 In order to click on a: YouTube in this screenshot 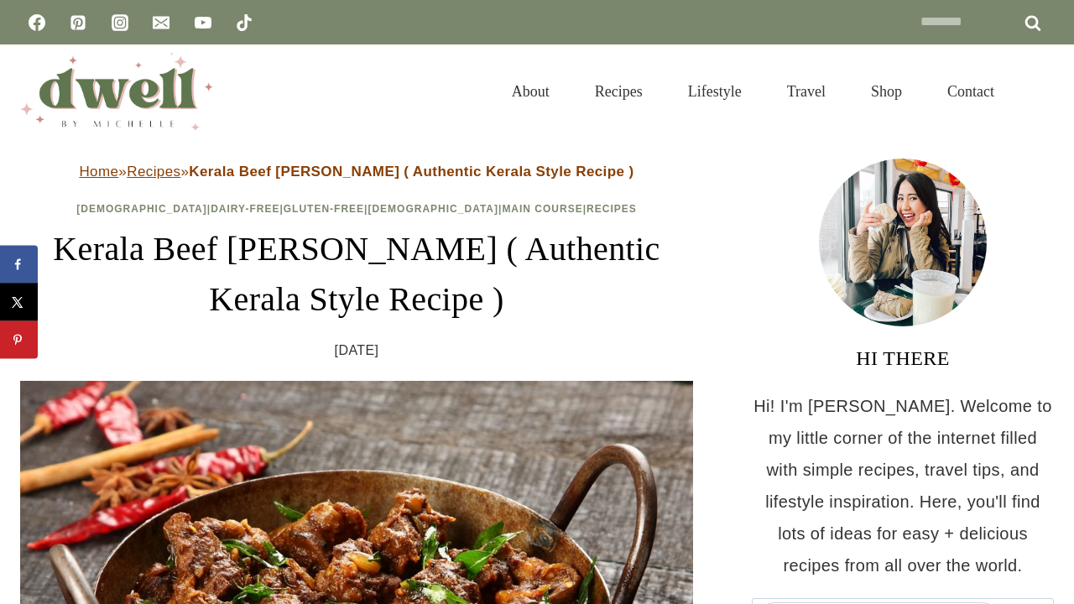, I will do `click(203, 23)`.